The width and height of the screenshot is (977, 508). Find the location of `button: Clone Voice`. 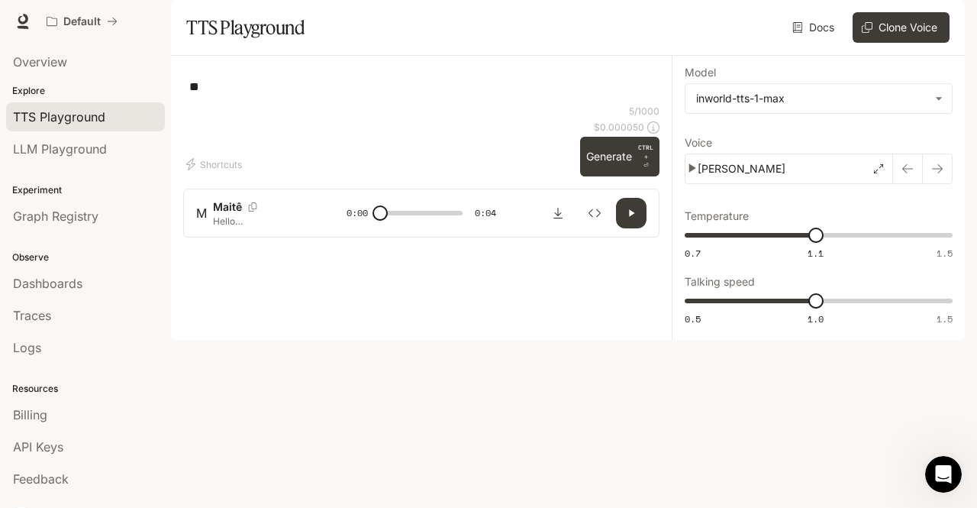

button: Clone Voice is located at coordinates (901, 27).